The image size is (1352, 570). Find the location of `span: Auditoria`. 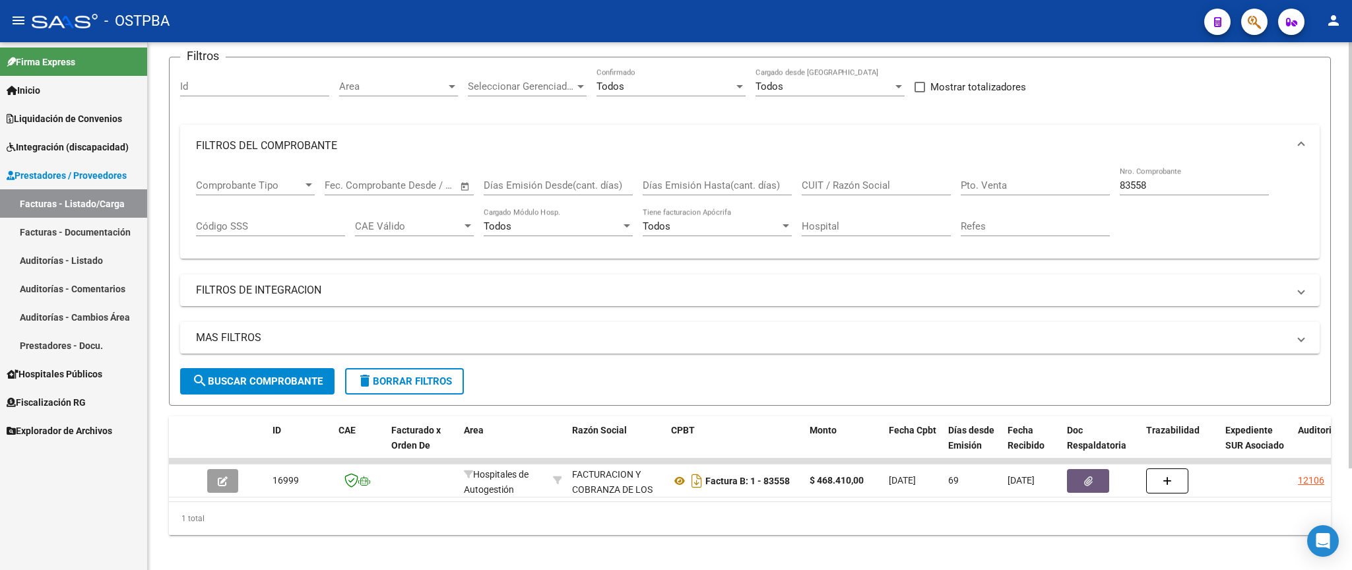

span: Auditoria is located at coordinates (1318, 430).